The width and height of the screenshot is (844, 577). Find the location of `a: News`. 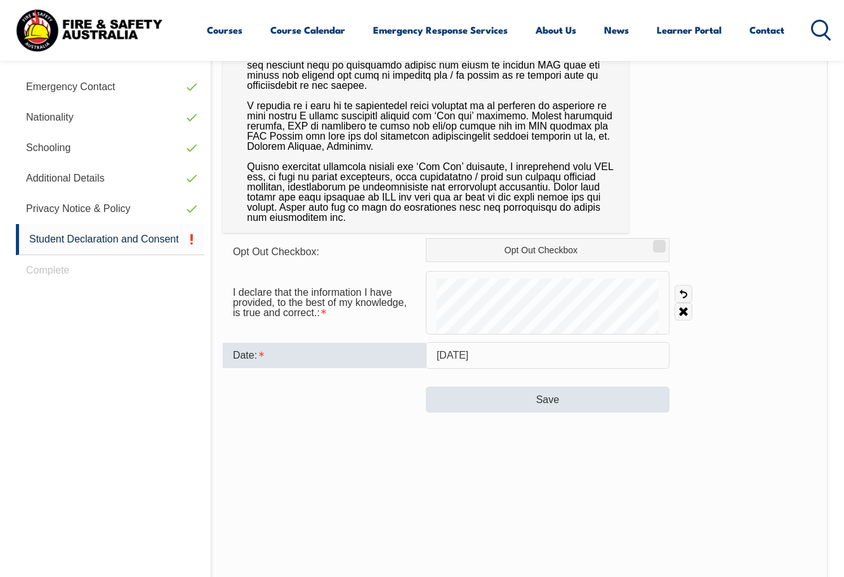

a: News is located at coordinates (616, 30).